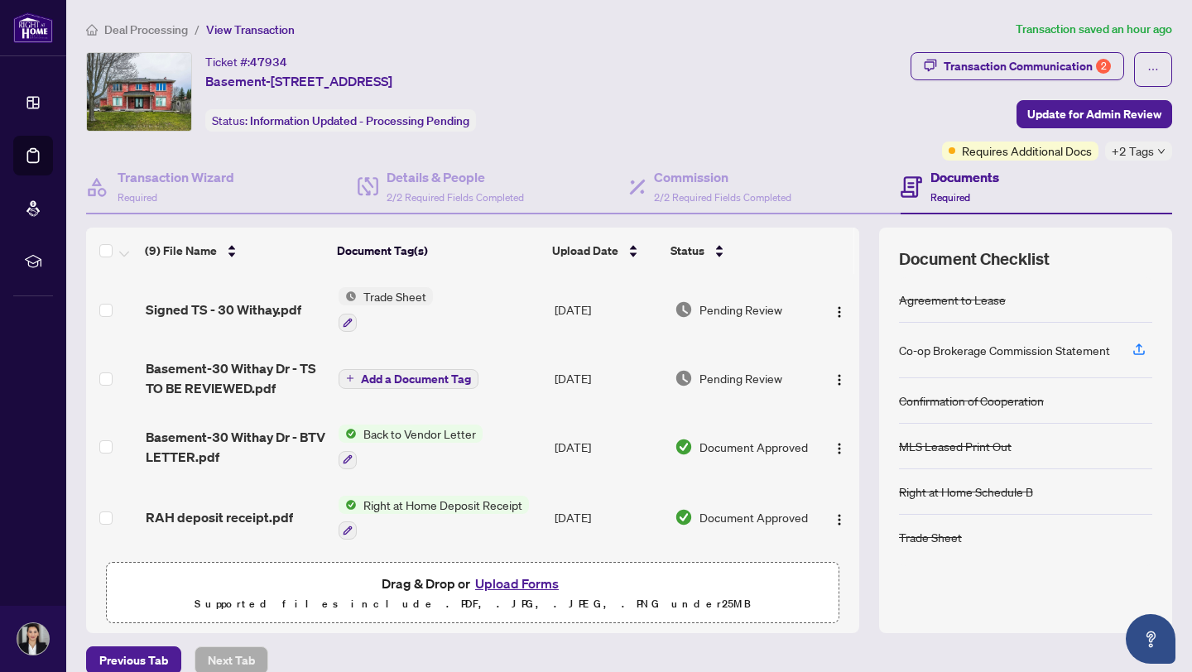 This screenshot has width=1192, height=672. I want to click on span: RAH deposit receipt.pdf, so click(219, 517).